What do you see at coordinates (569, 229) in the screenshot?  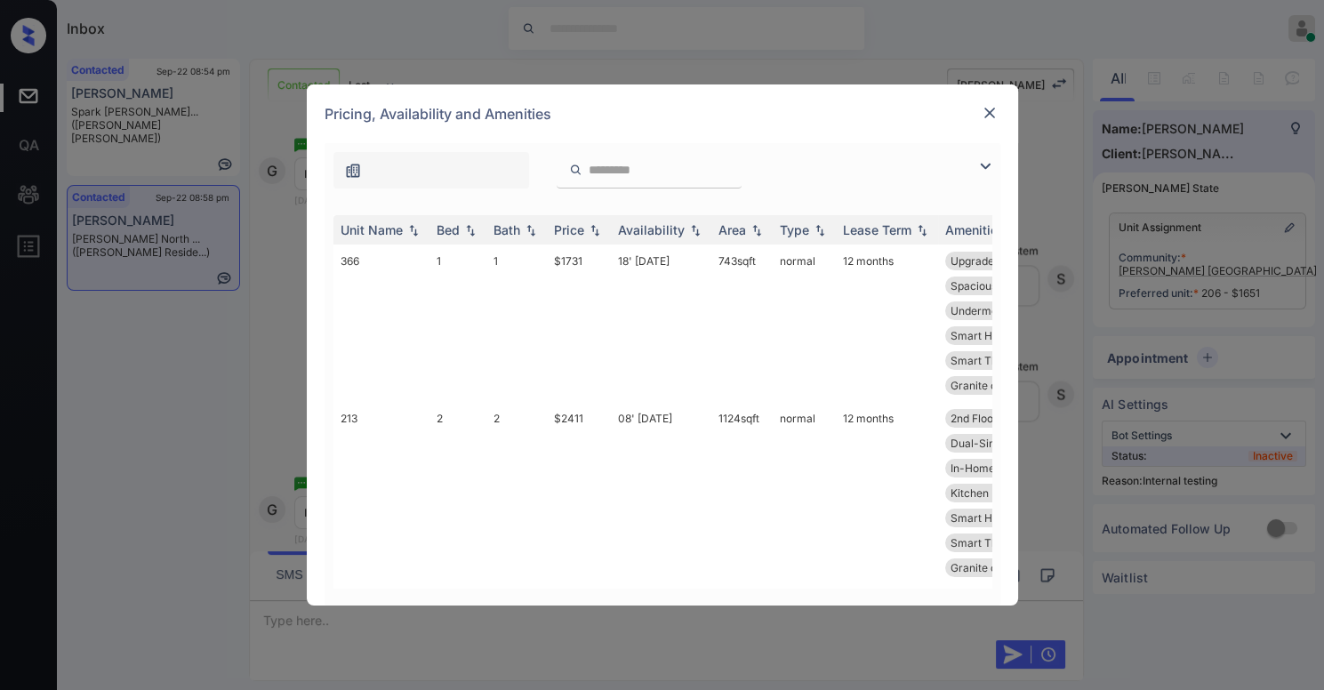 I see `div: Price` at bounding box center [569, 229].